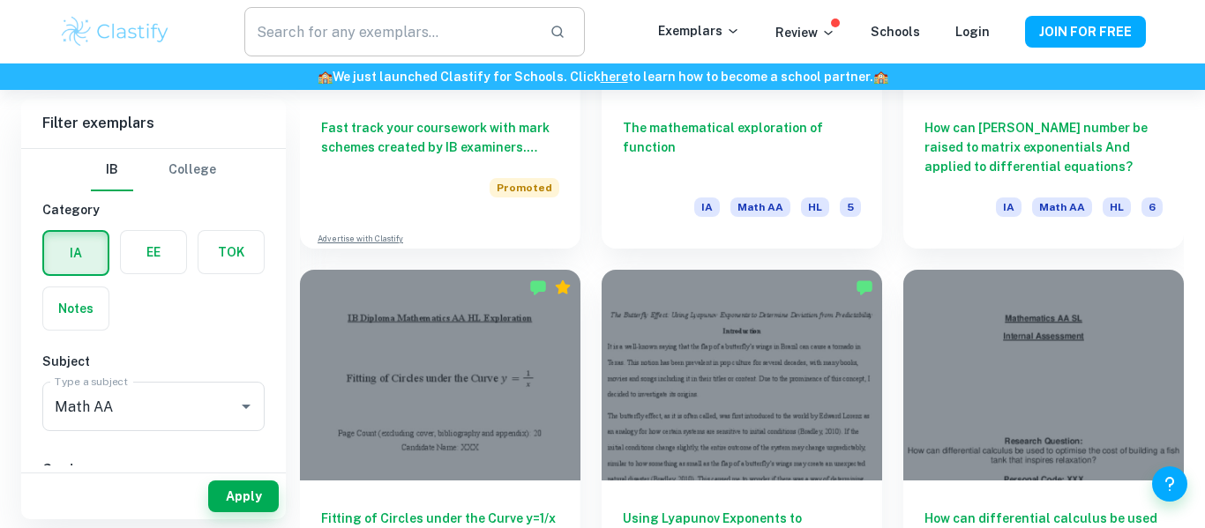 Image resolution: width=1205 pixels, height=528 pixels. Describe the element at coordinates (1152, 207) in the screenshot. I see `span: 6` at that location.